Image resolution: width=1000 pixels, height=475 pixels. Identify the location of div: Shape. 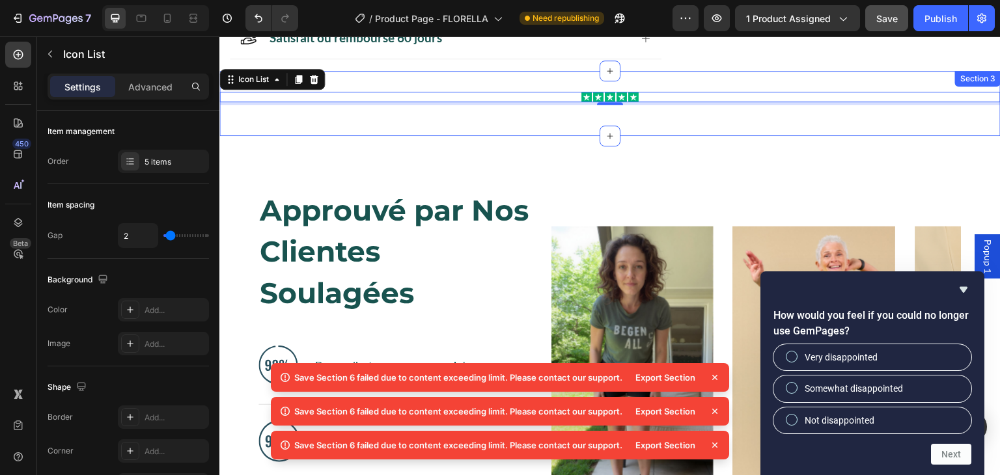
(68, 387).